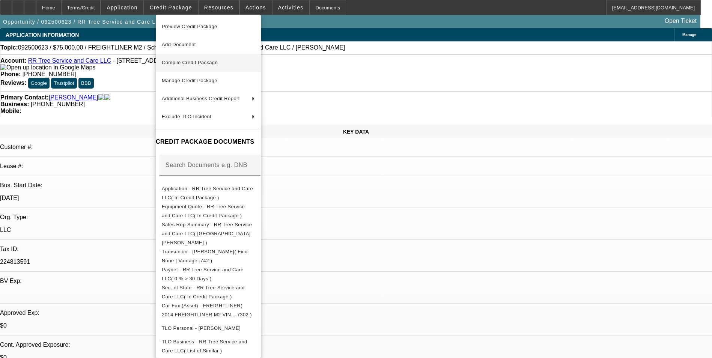 Image resolution: width=712 pixels, height=358 pixels. Describe the element at coordinates (179, 44) in the screenshot. I see `span: Add Document` at that location.